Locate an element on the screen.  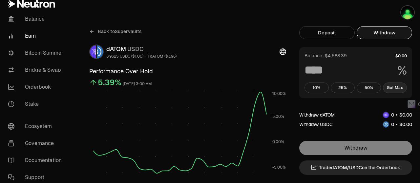
a: Bridge & Swap is located at coordinates (37, 70).